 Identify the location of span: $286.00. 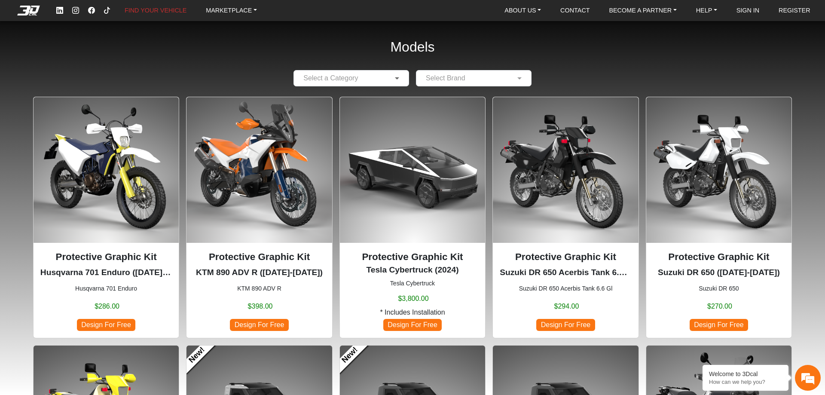
(107, 306).